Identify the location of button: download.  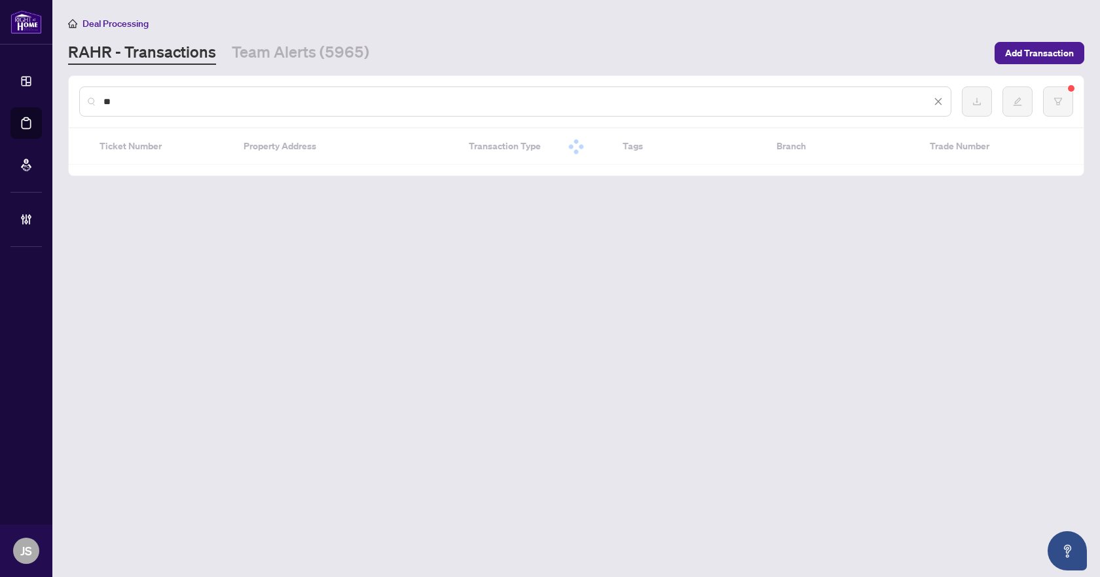
(977, 102).